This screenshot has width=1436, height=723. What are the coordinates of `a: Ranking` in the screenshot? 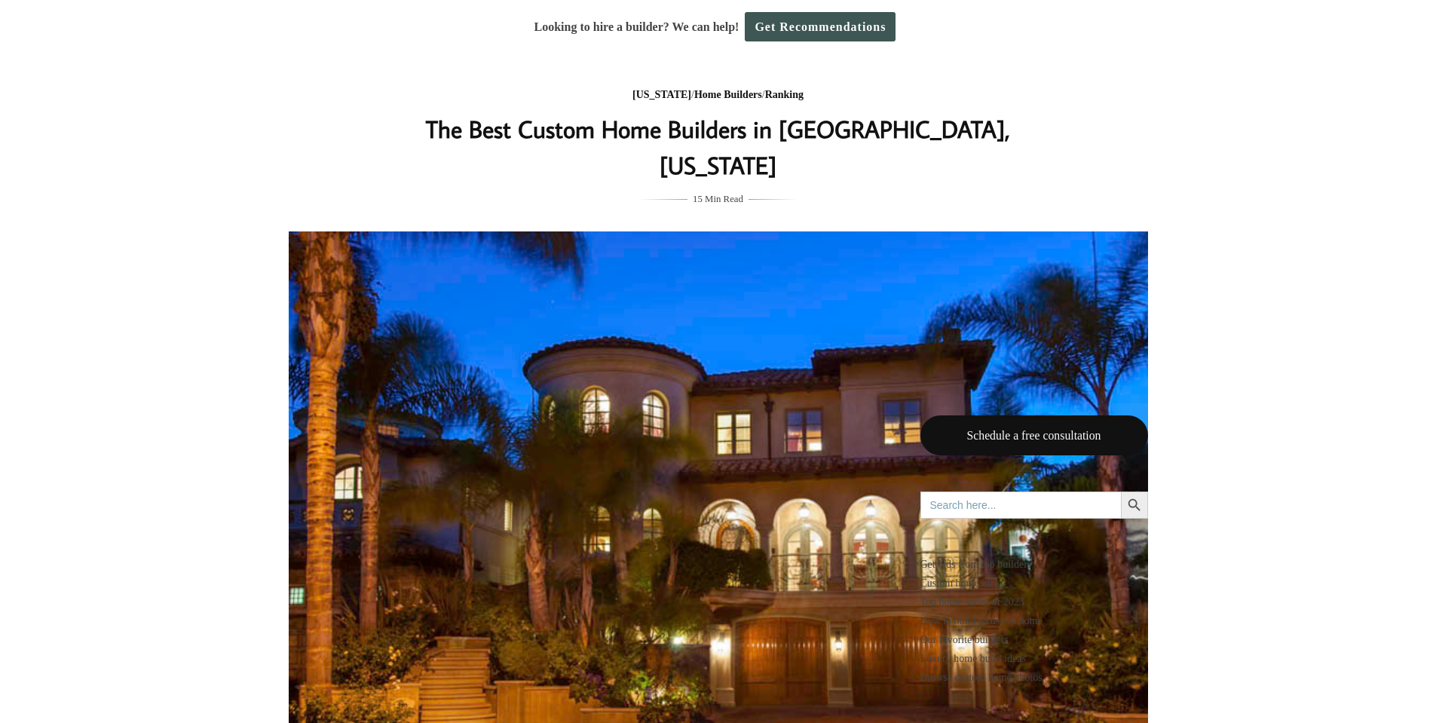 It's located at (784, 94).